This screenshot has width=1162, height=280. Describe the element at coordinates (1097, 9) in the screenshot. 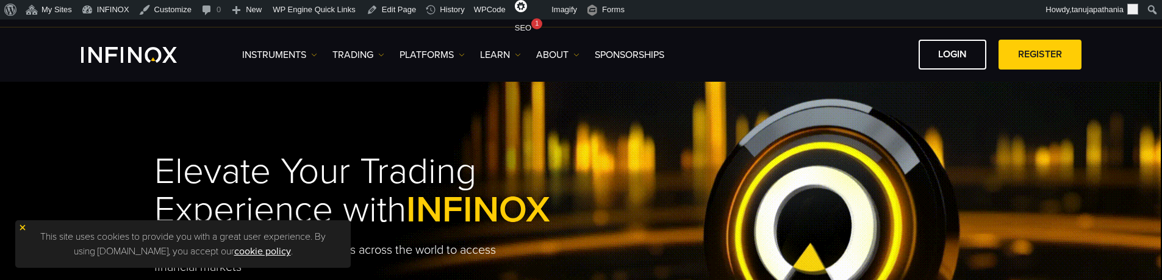

I see `span: tanujapathania` at that location.